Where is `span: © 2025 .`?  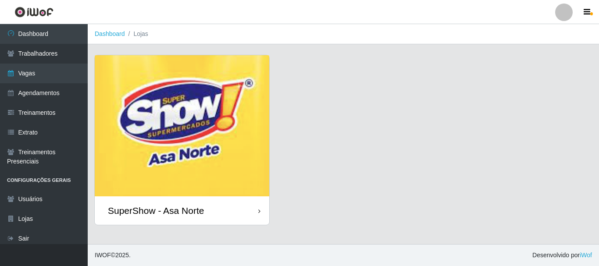
span: © 2025 . is located at coordinates (113, 255).